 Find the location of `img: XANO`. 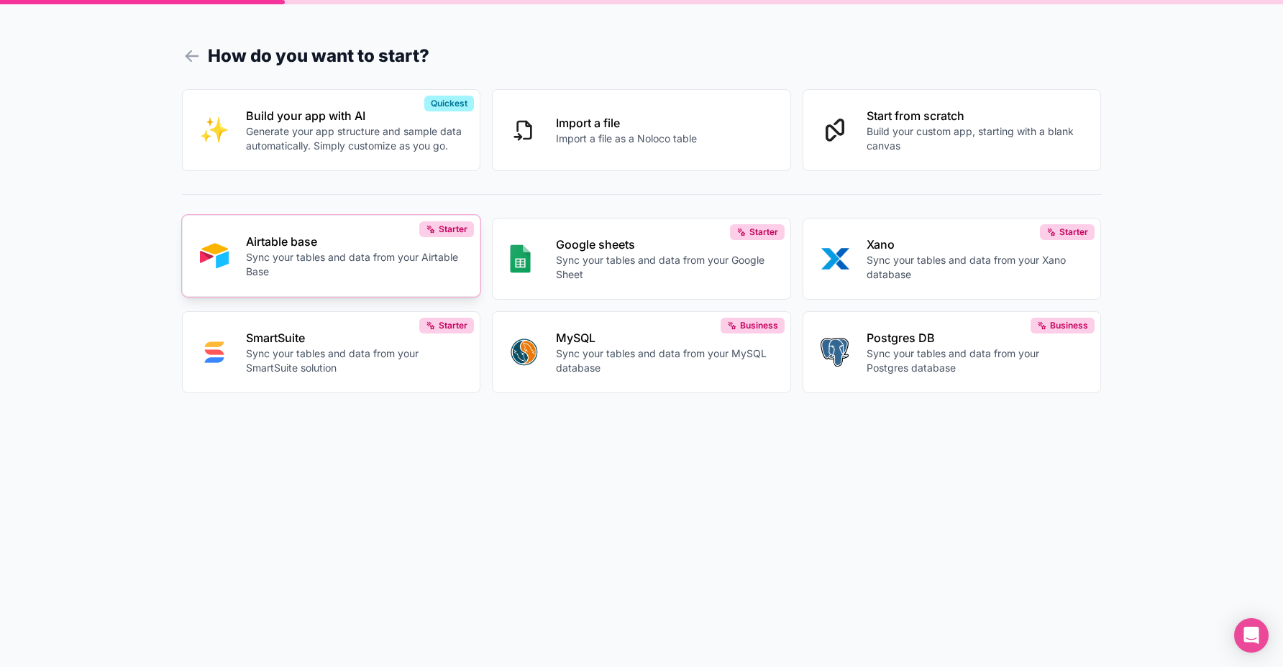

img: XANO is located at coordinates (835, 259).